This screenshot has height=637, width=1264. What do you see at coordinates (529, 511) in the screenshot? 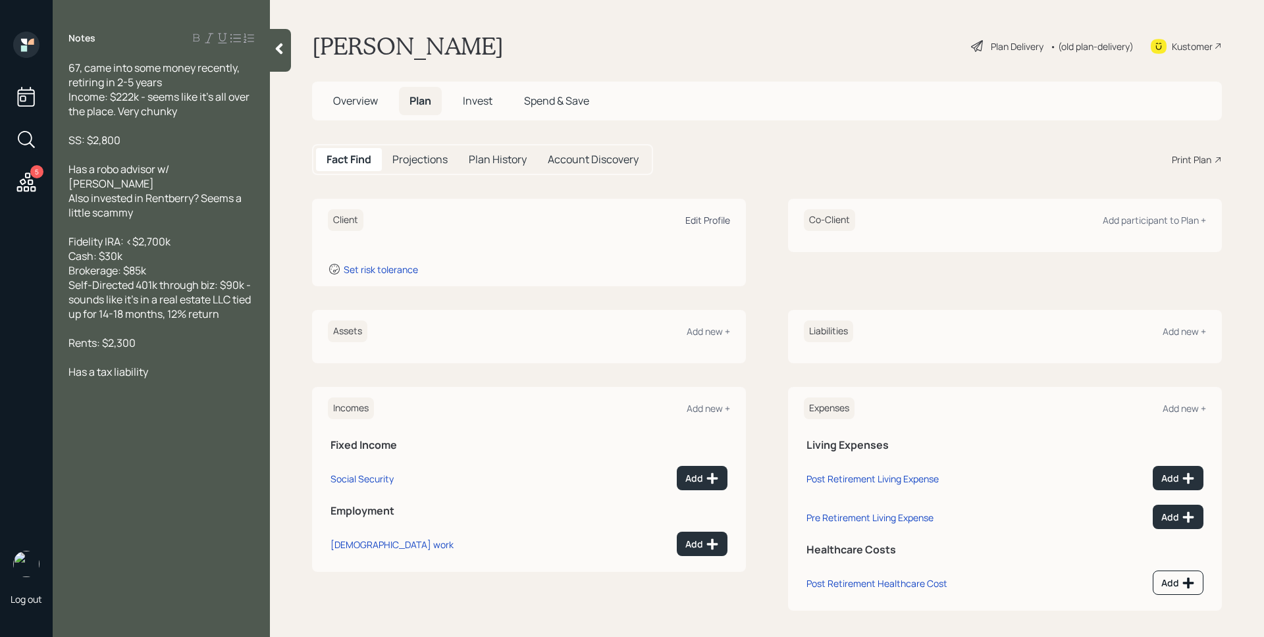
I see `h5: Employment` at bounding box center [529, 511].